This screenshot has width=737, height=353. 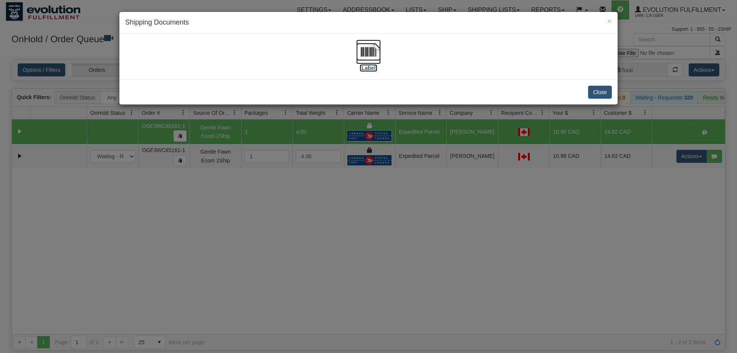 What do you see at coordinates (368, 23) in the screenshot?
I see `h4: Shipping Documents` at bounding box center [368, 23].